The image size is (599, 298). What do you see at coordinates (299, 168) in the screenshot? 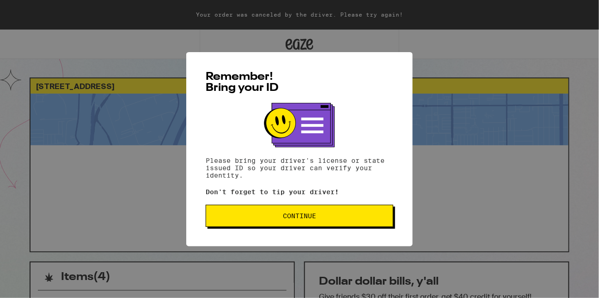
I see `p: Please bring your driver's license or state issued ID so your driver can verify your identity.` at bounding box center [299, 168].